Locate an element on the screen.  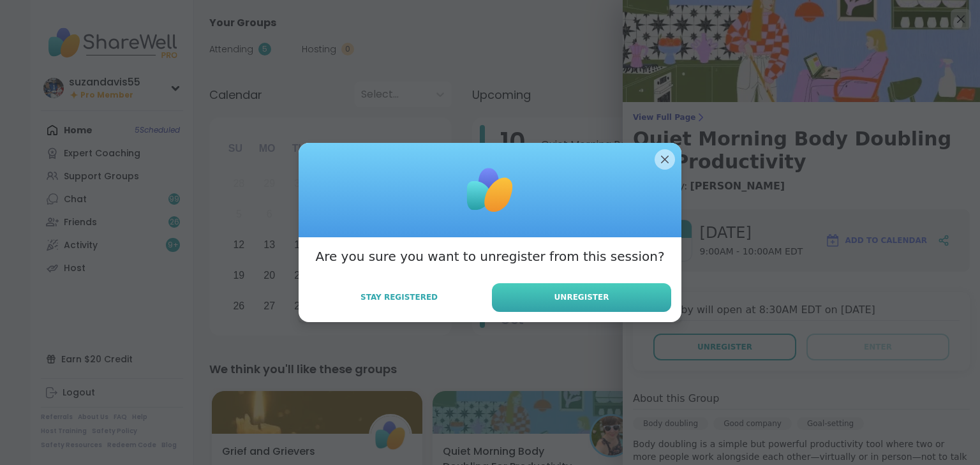
button: Unregister is located at coordinates (581, 297).